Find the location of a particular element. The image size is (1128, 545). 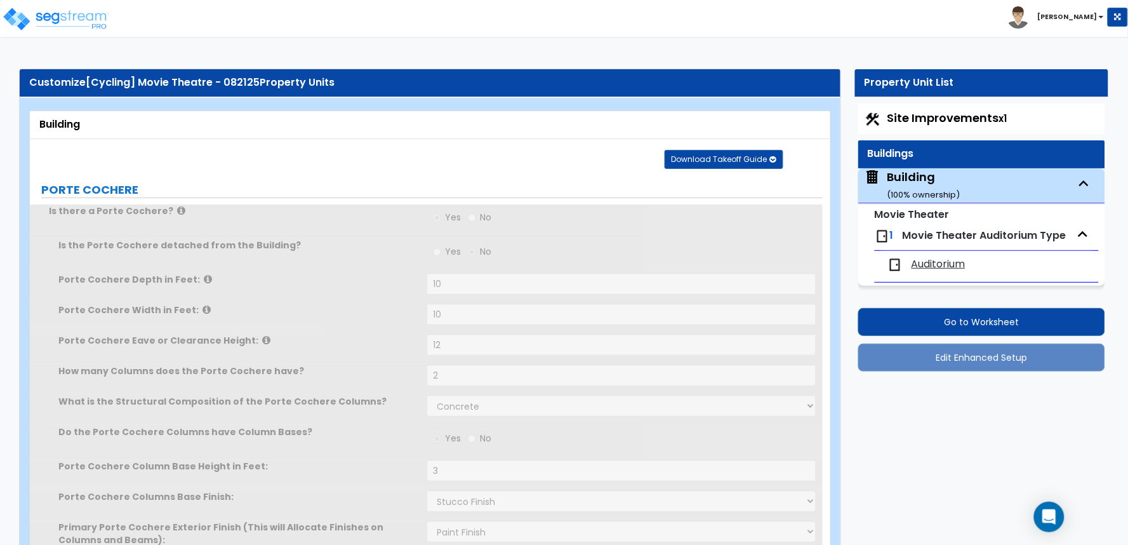

img: building.svg is located at coordinates (873, 177).